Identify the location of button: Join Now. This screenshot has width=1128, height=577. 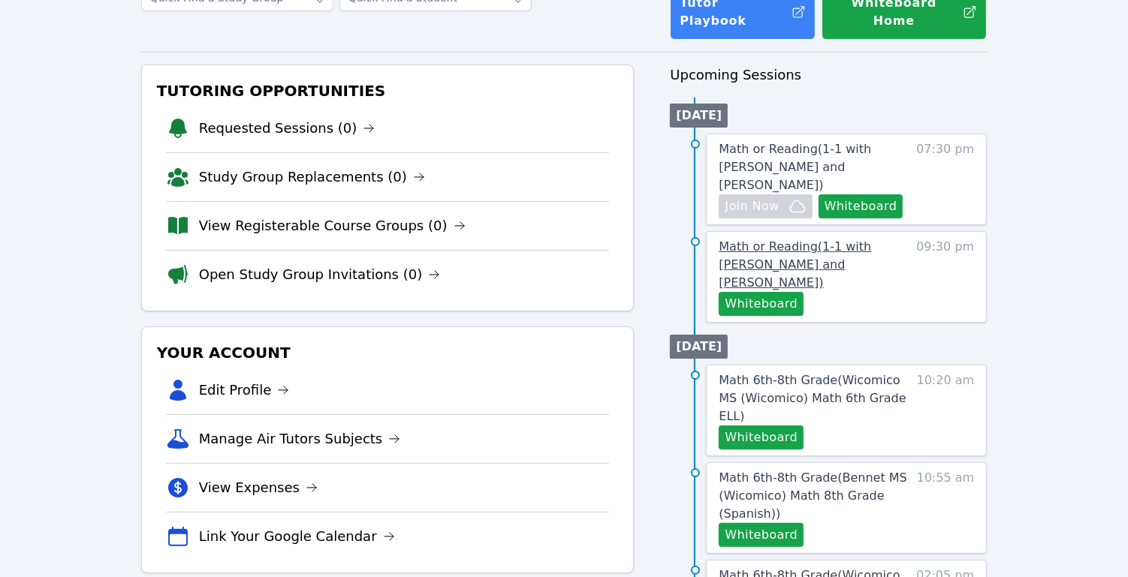
(765, 206).